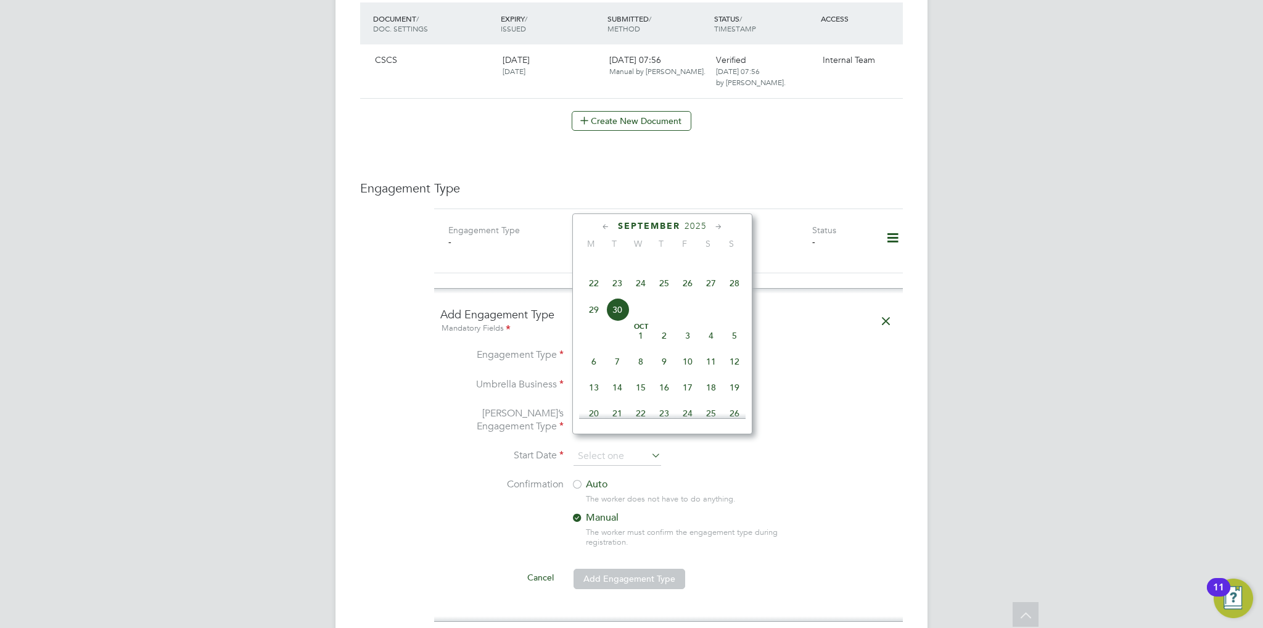  I want to click on div: ACCESS, so click(860, 19).